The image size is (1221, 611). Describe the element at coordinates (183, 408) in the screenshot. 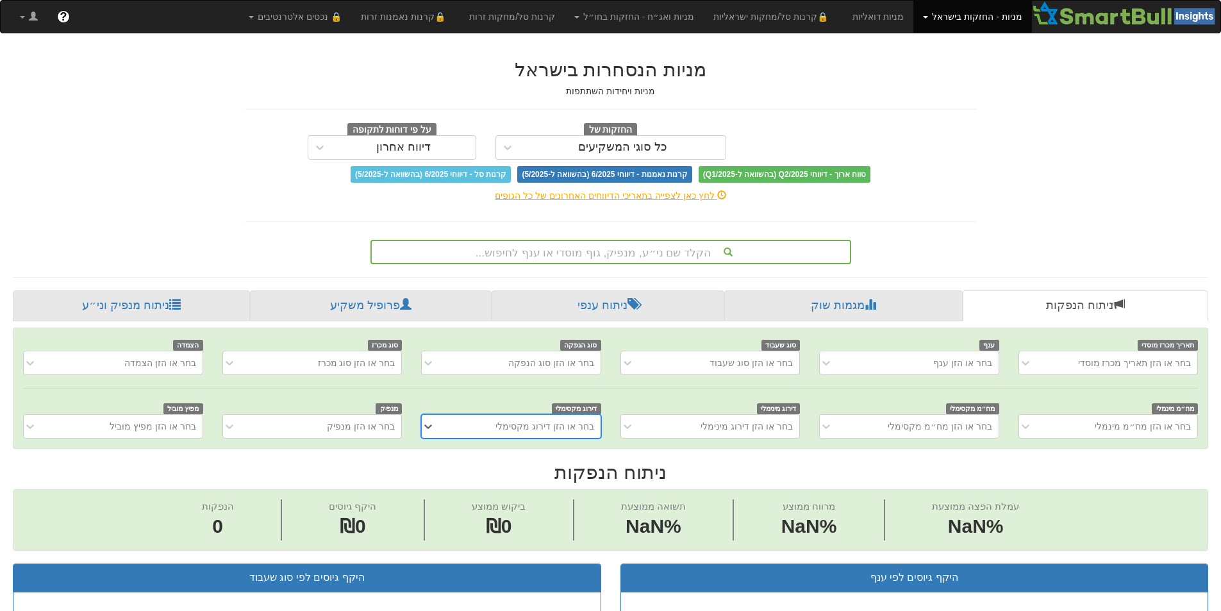

I see `span: מפיץ מוביל` at that location.